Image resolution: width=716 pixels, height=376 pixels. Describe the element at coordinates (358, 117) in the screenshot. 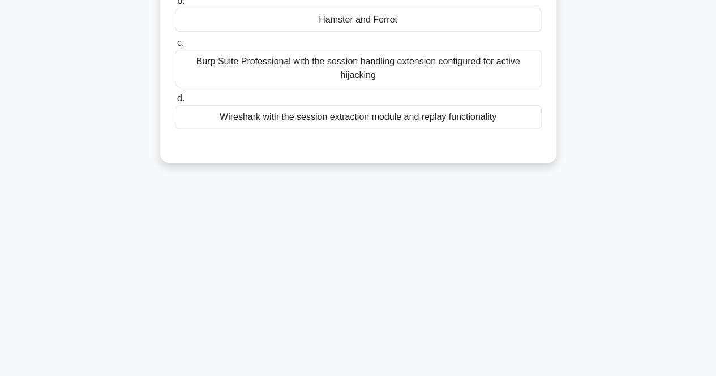

I see `div: Wireshark with the session extraction module and replay functionality` at that location.